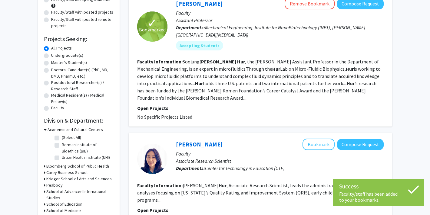 The image size is (430, 215). What do you see at coordinates (79, 179) in the screenshot?
I see `h3: Krieger School of Arts and Sciences` at bounding box center [79, 179].